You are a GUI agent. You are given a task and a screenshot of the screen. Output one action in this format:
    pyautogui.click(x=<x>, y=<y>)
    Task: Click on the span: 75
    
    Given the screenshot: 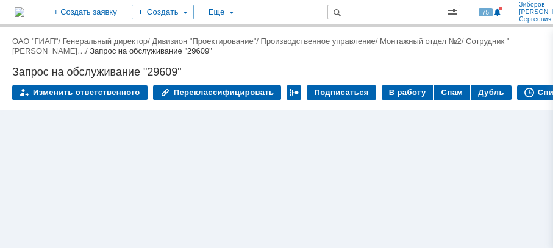 What is the action you would take?
    pyautogui.click(x=486, y=12)
    